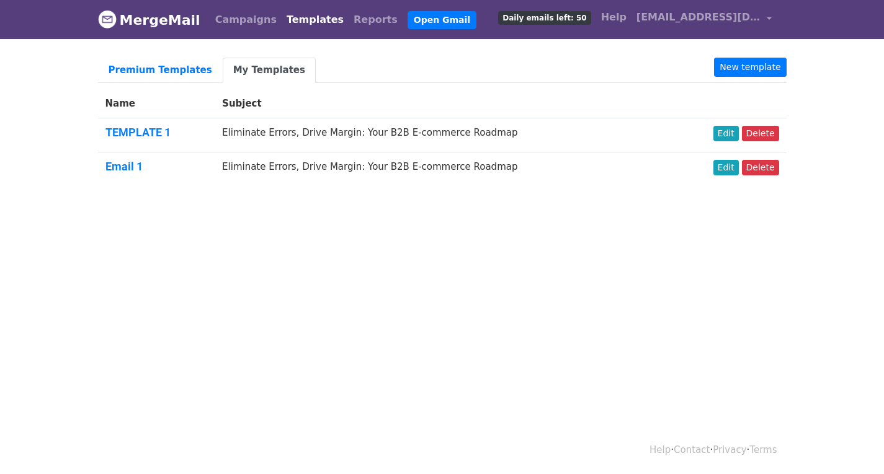  Describe the element at coordinates (124, 166) in the screenshot. I see `a: Email 1` at that location.